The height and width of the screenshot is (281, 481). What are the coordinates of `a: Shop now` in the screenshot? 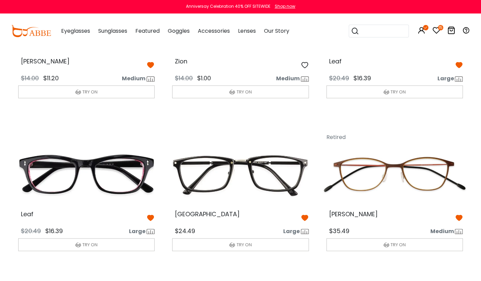 It's located at (283, 6).